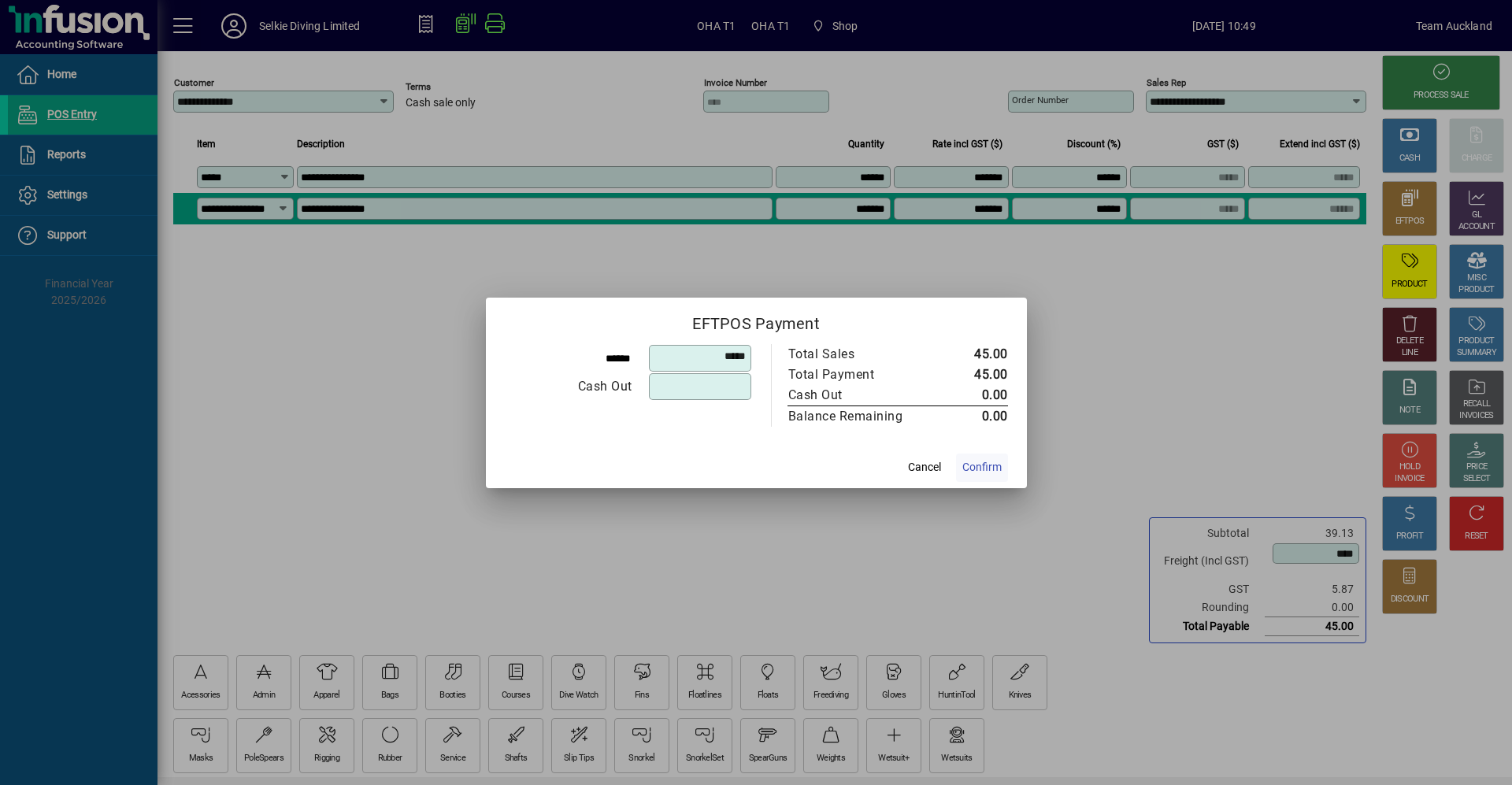 The height and width of the screenshot is (785, 1512). I want to click on button: Cancel, so click(925, 468).